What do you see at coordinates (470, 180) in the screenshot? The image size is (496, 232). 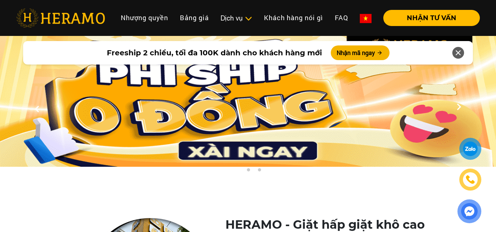 I see `a: phone-icon` at bounding box center [470, 180].